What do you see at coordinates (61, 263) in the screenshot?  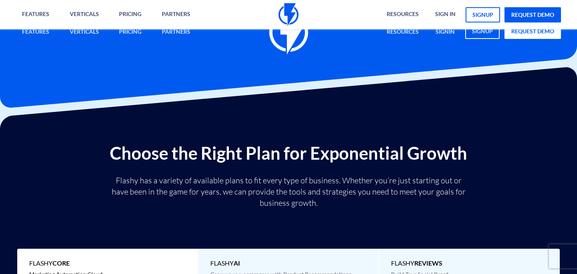 I see `b: Core` at bounding box center [61, 263].